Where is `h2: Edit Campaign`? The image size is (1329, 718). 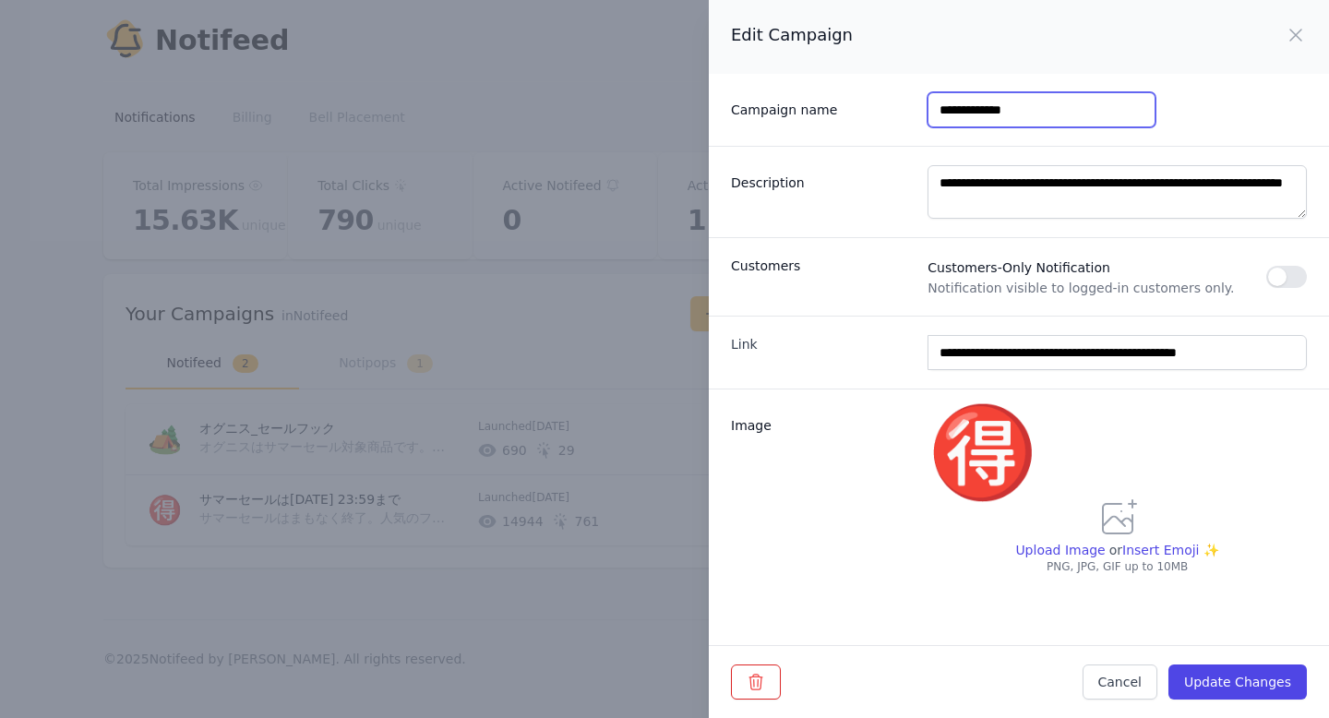 h2: Edit Campaign is located at coordinates (792, 35).